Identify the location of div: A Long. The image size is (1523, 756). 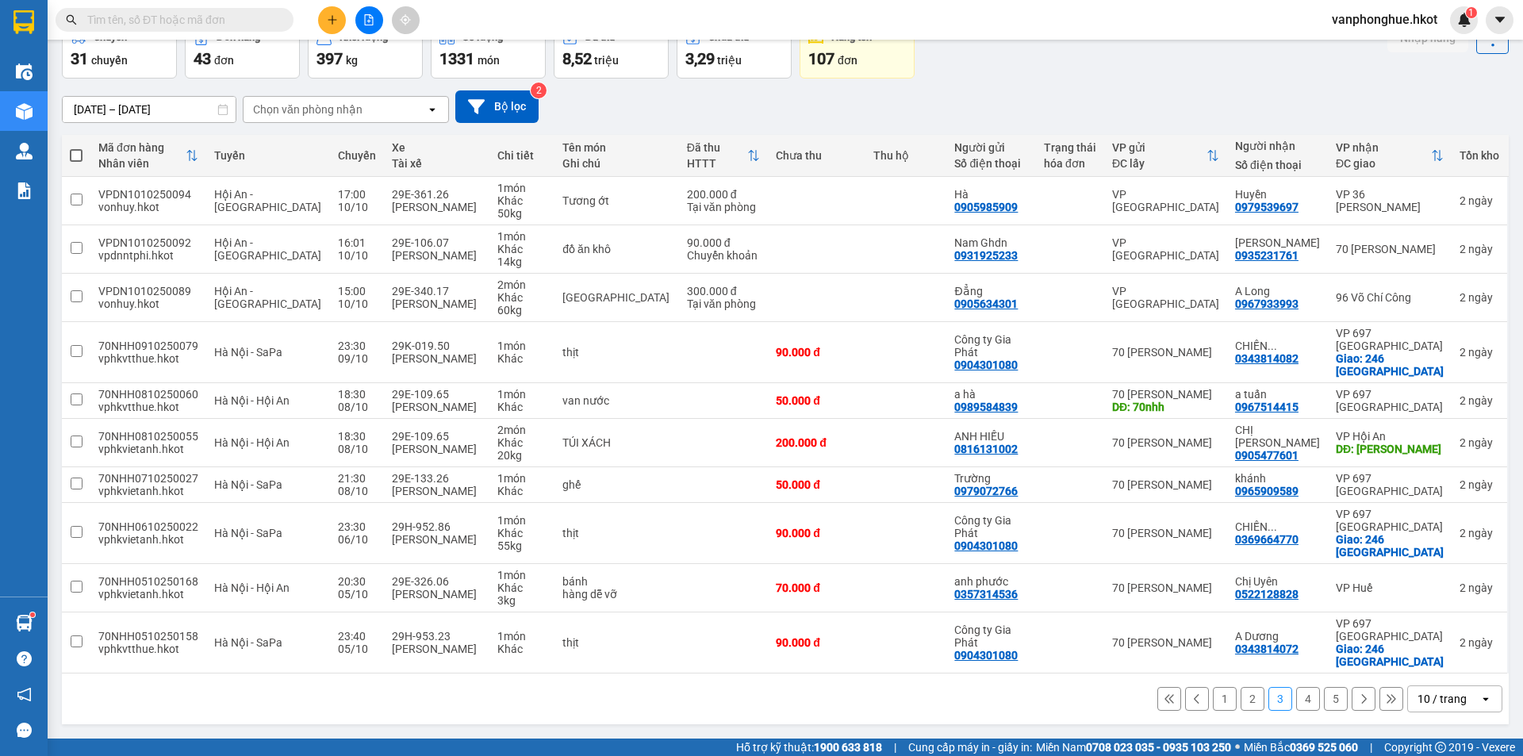
(1277, 291).